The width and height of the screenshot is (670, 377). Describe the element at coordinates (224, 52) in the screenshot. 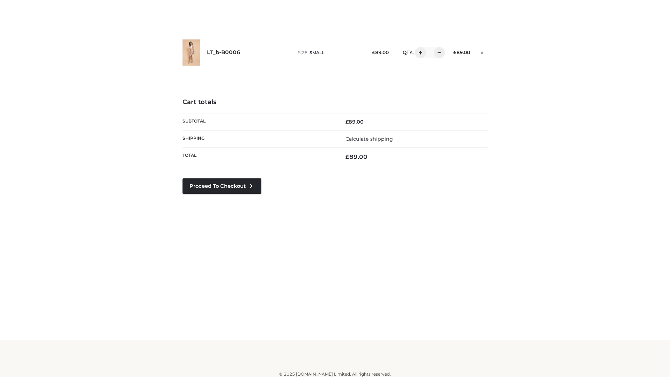

I see `a: LT_b-B0006` at that location.